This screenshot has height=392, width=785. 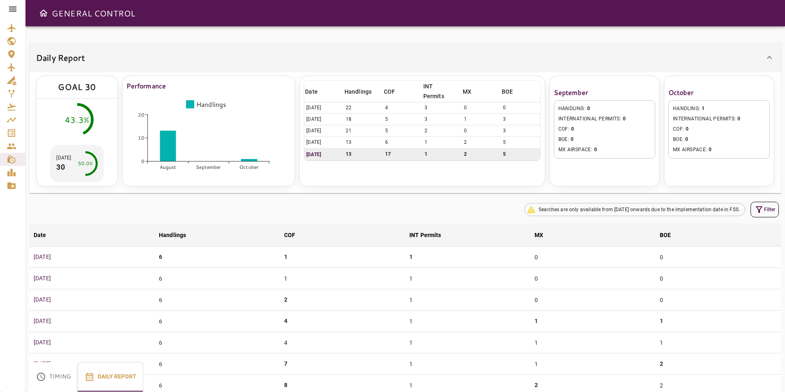 I want to click on td: 21, so click(x=364, y=131).